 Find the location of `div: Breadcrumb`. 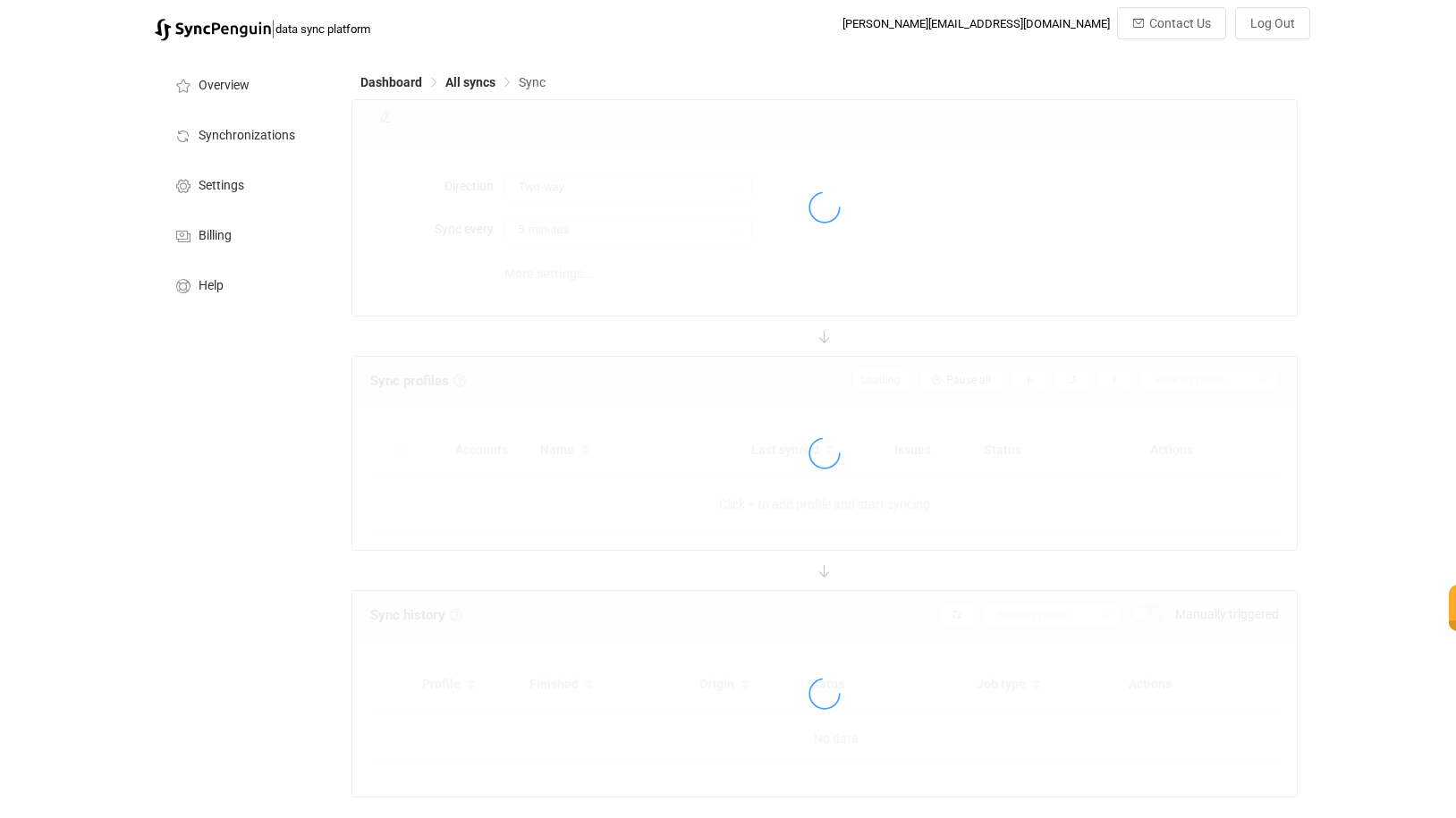

div: Breadcrumb is located at coordinates (452, 82).